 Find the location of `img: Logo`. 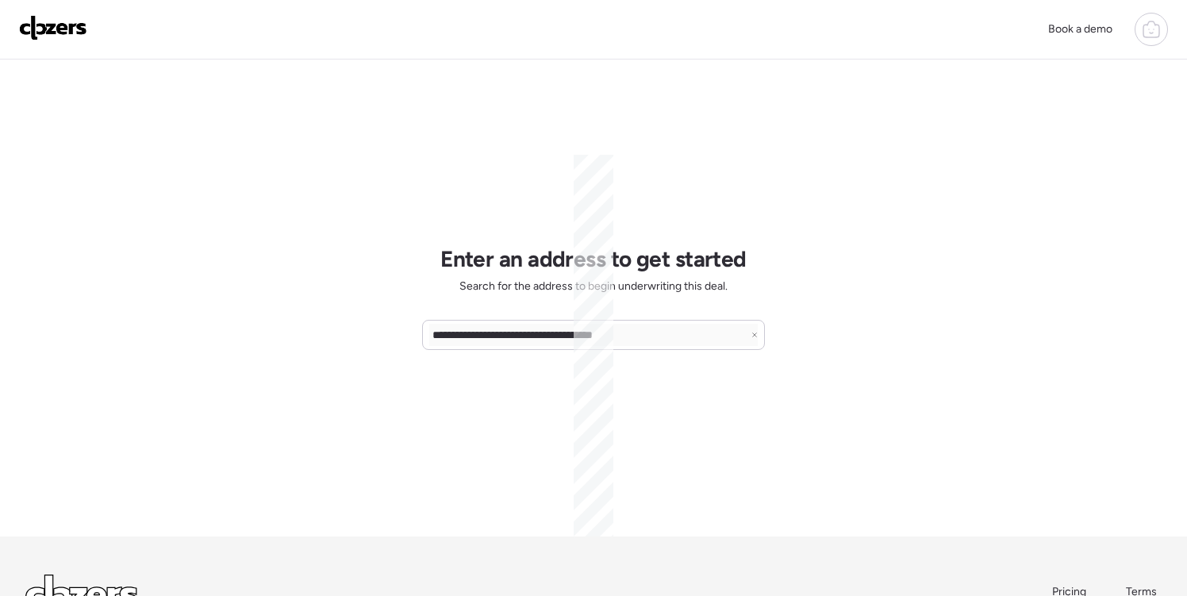

img: Logo is located at coordinates (53, 28).